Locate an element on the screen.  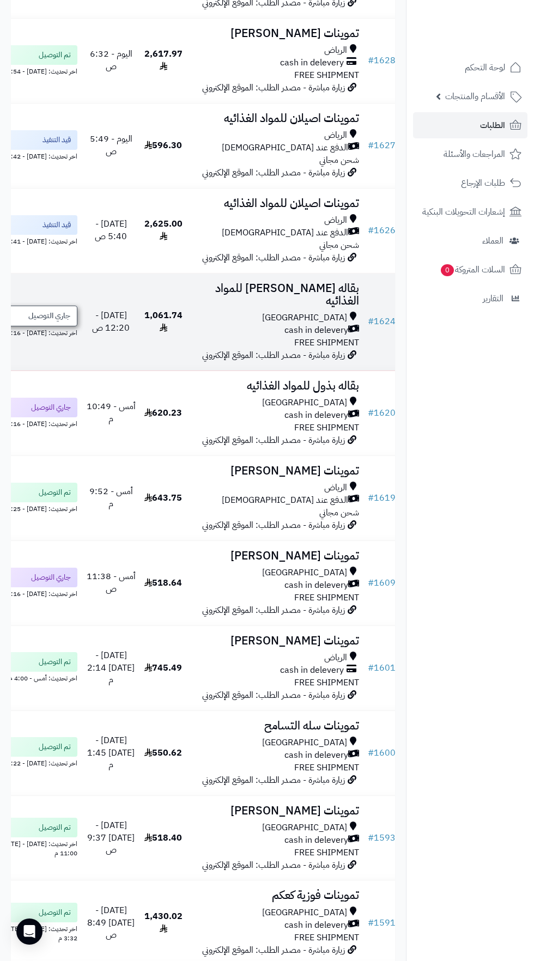
a: العملاء is located at coordinates (470, 241).